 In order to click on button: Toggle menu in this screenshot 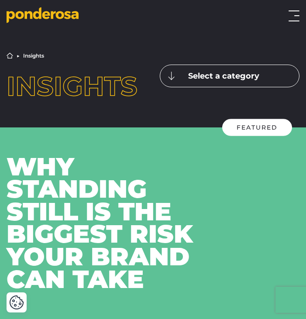, I will do `click(294, 16)`.